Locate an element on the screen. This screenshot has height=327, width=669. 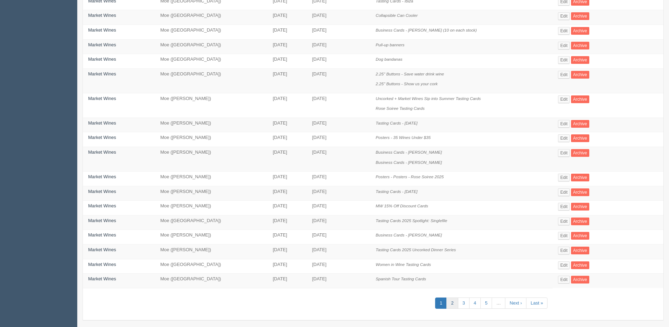
i: Women in Wine Tasting Cards is located at coordinates (403, 265).